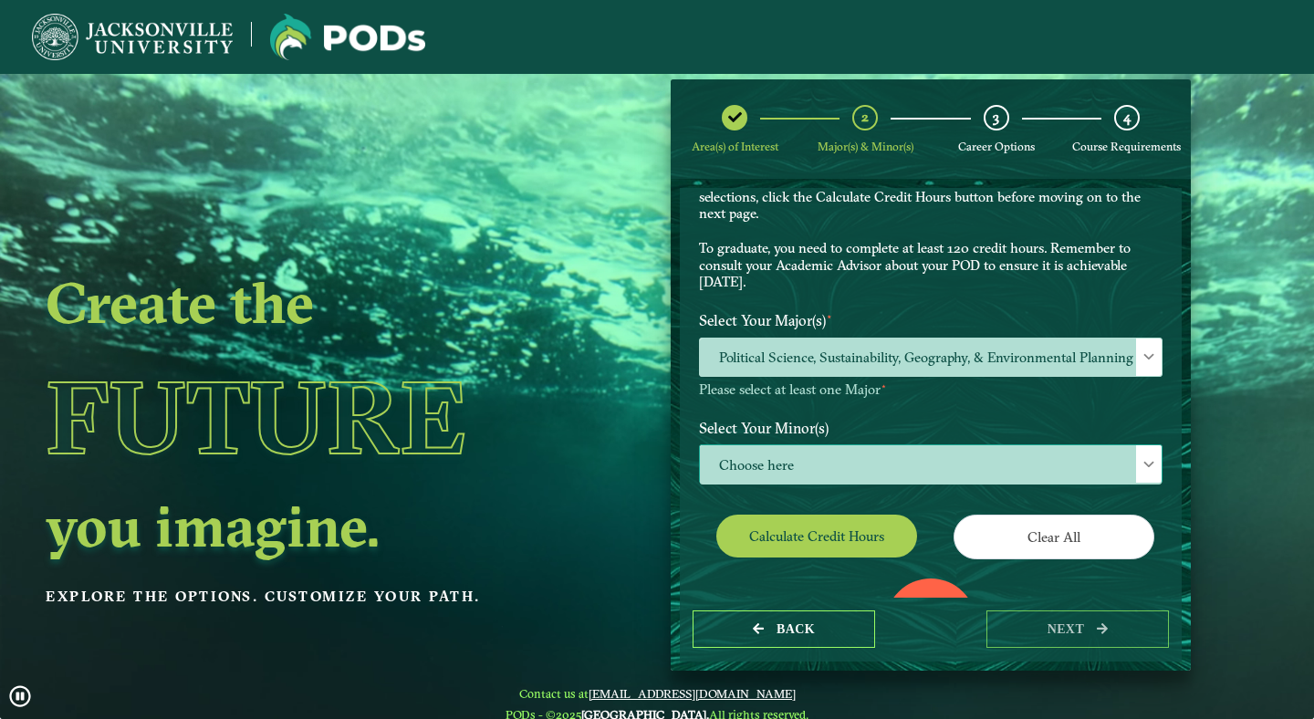  I want to click on span: Political Science, Sustainability, Geography, & Environmental Planning, so click(930, 358).